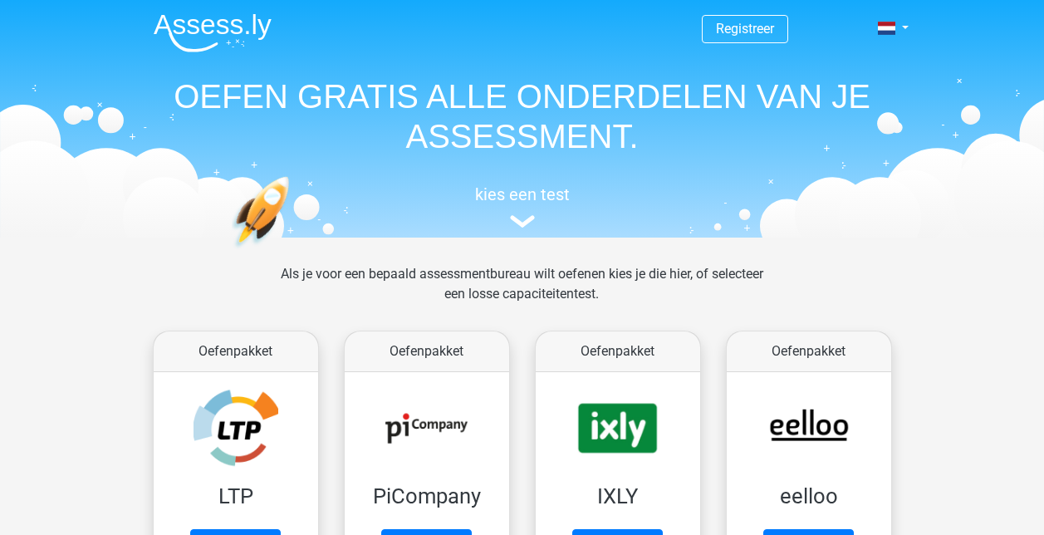  Describe the element at coordinates (292, 251) in the screenshot. I see `img: oefenen` at that location.